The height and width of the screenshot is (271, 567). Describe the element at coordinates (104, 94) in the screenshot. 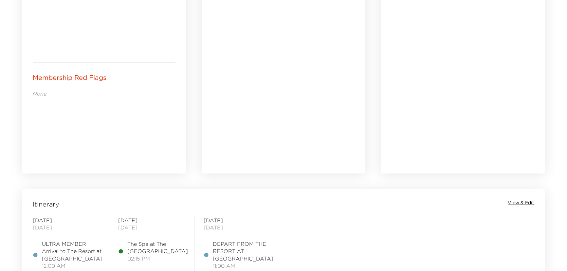

I see `p: None` at that location.